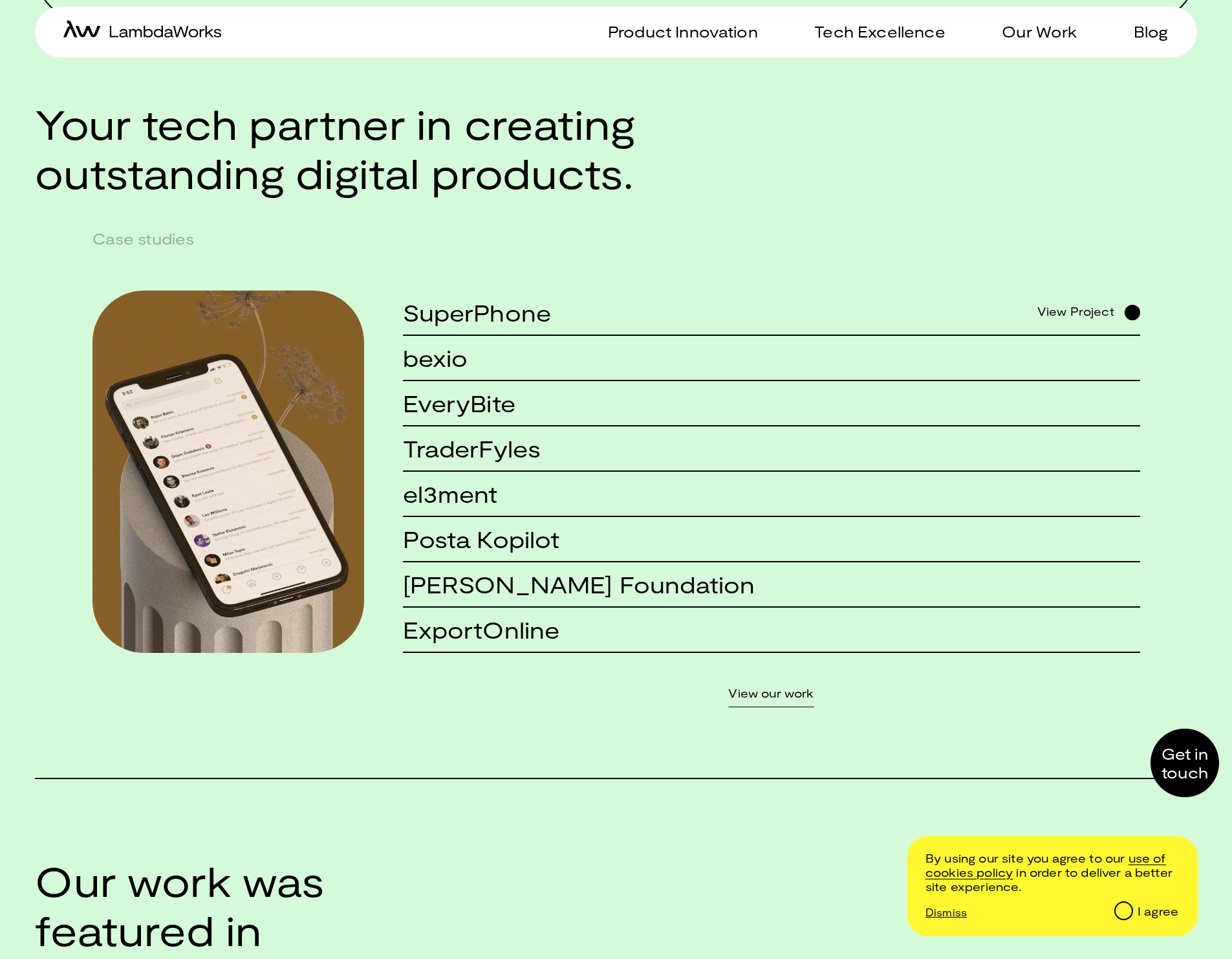 The width and height of the screenshot is (1232, 959). What do you see at coordinates (772, 313) in the screenshot?
I see `a: SuperPhoneView Project` at bounding box center [772, 313].